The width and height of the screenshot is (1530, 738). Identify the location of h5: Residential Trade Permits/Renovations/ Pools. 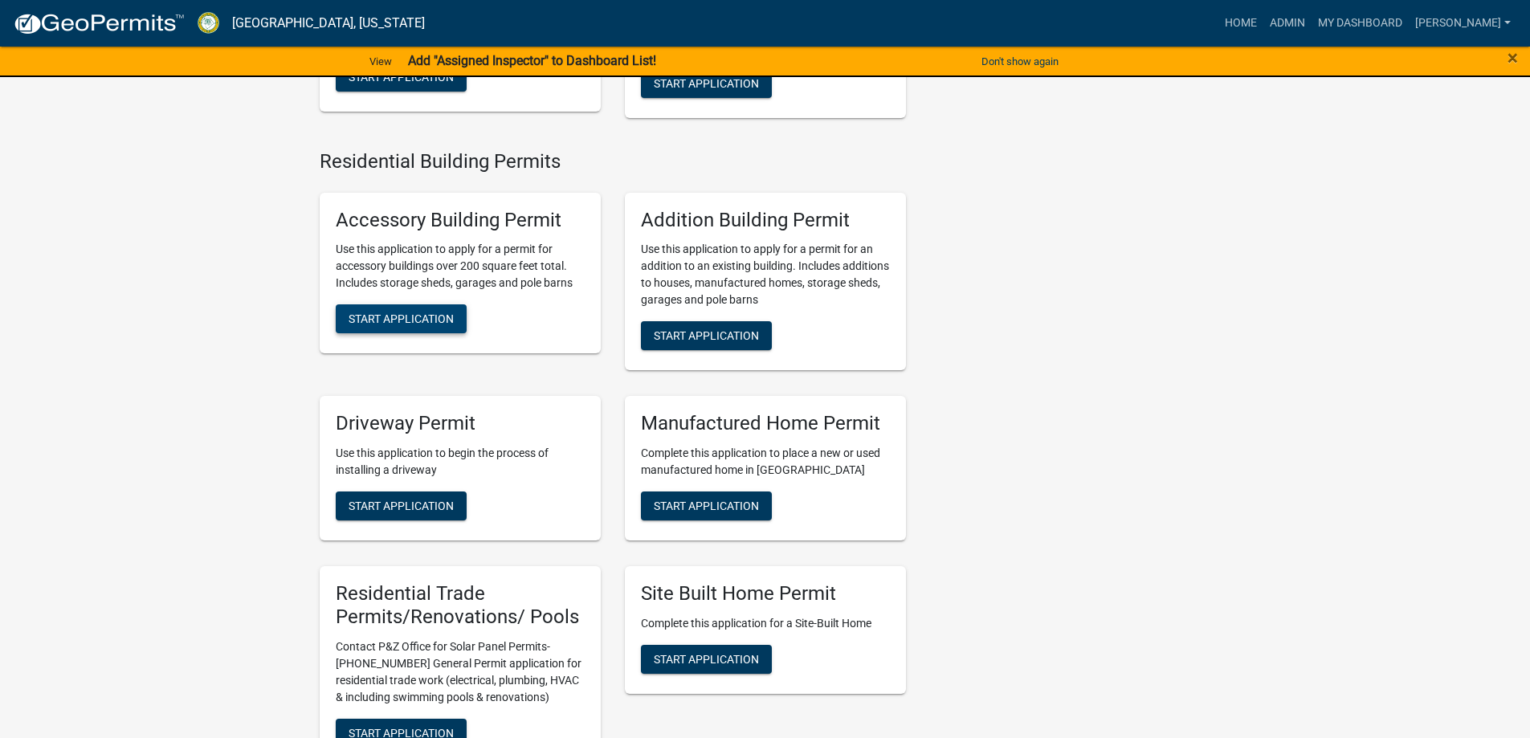
(460, 605).